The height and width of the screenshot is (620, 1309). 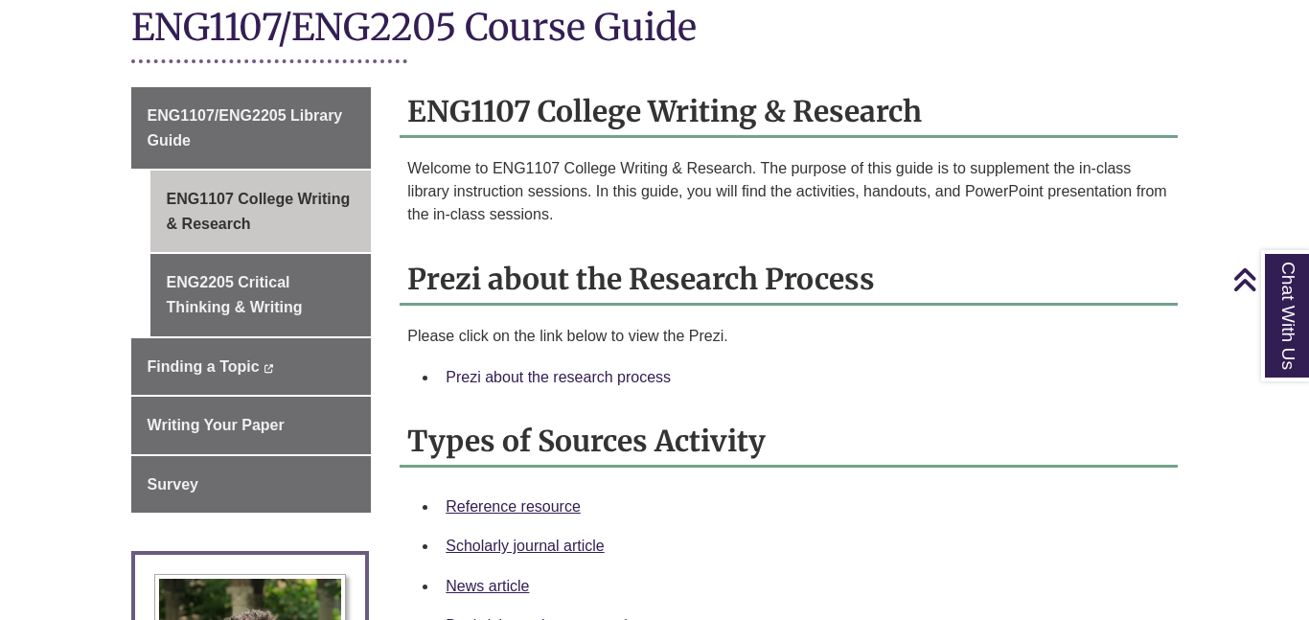 What do you see at coordinates (789, 280) in the screenshot?
I see `h2: Prezi about the Research Process` at bounding box center [789, 280].